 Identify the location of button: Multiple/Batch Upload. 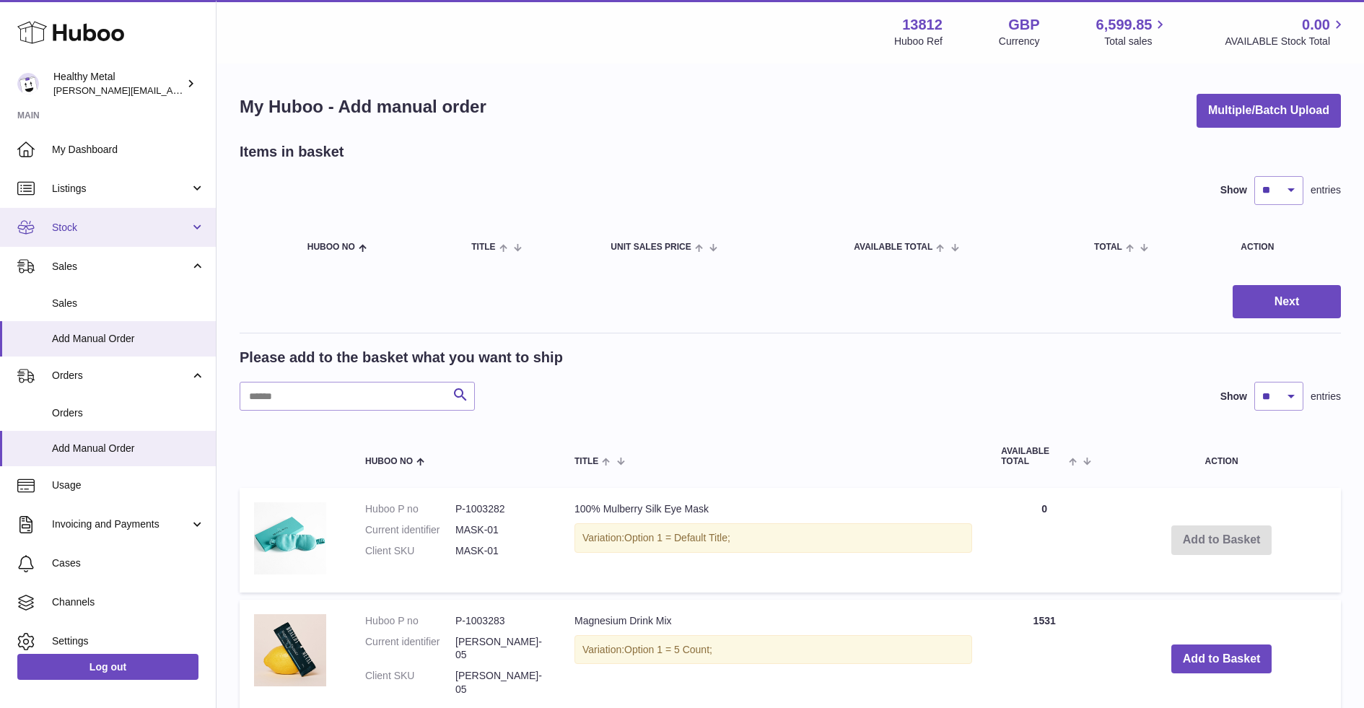
(1269, 110).